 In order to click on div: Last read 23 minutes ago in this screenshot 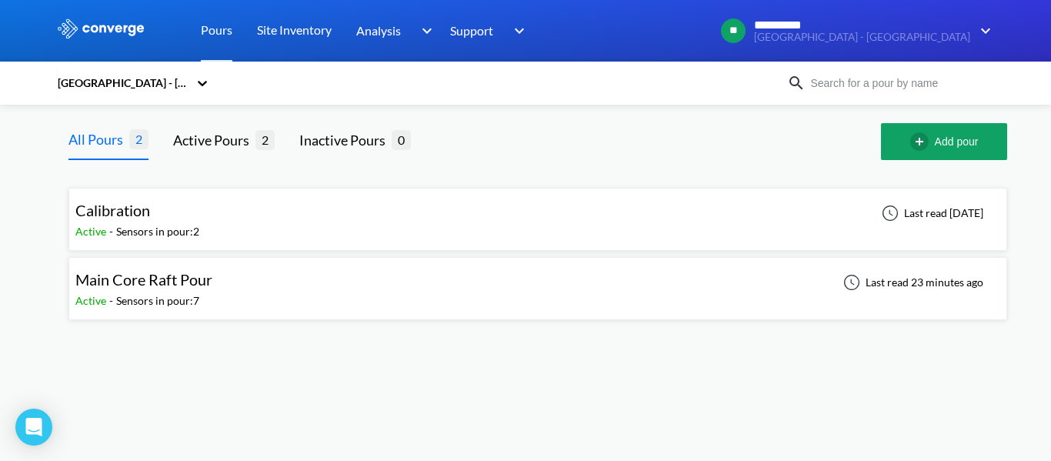, I will do `click(911, 282)`.